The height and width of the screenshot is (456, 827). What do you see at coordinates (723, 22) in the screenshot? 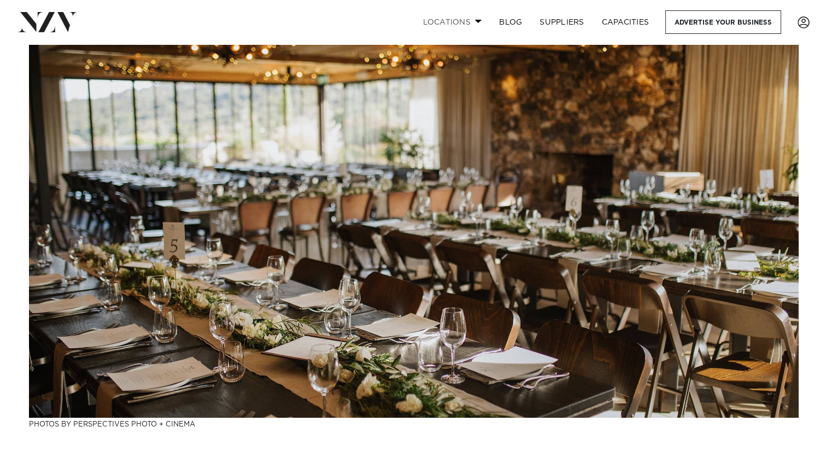
I see `a: Advertise your business` at bounding box center [723, 22].